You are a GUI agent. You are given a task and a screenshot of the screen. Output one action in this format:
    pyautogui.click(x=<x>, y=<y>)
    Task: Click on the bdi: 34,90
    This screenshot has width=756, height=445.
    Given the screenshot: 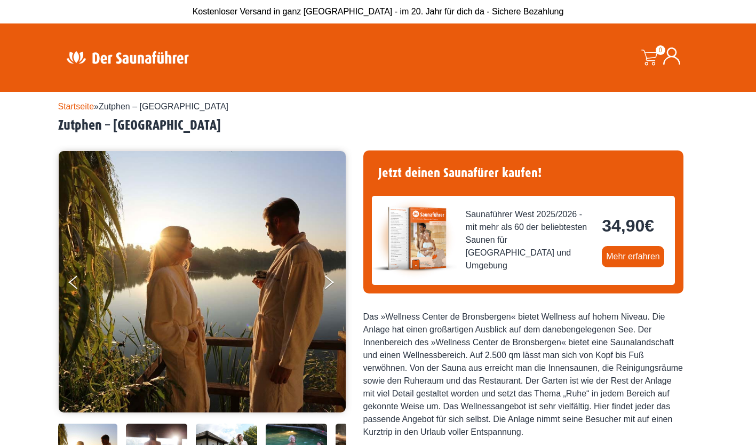 What is the action you would take?
    pyautogui.click(x=628, y=226)
    